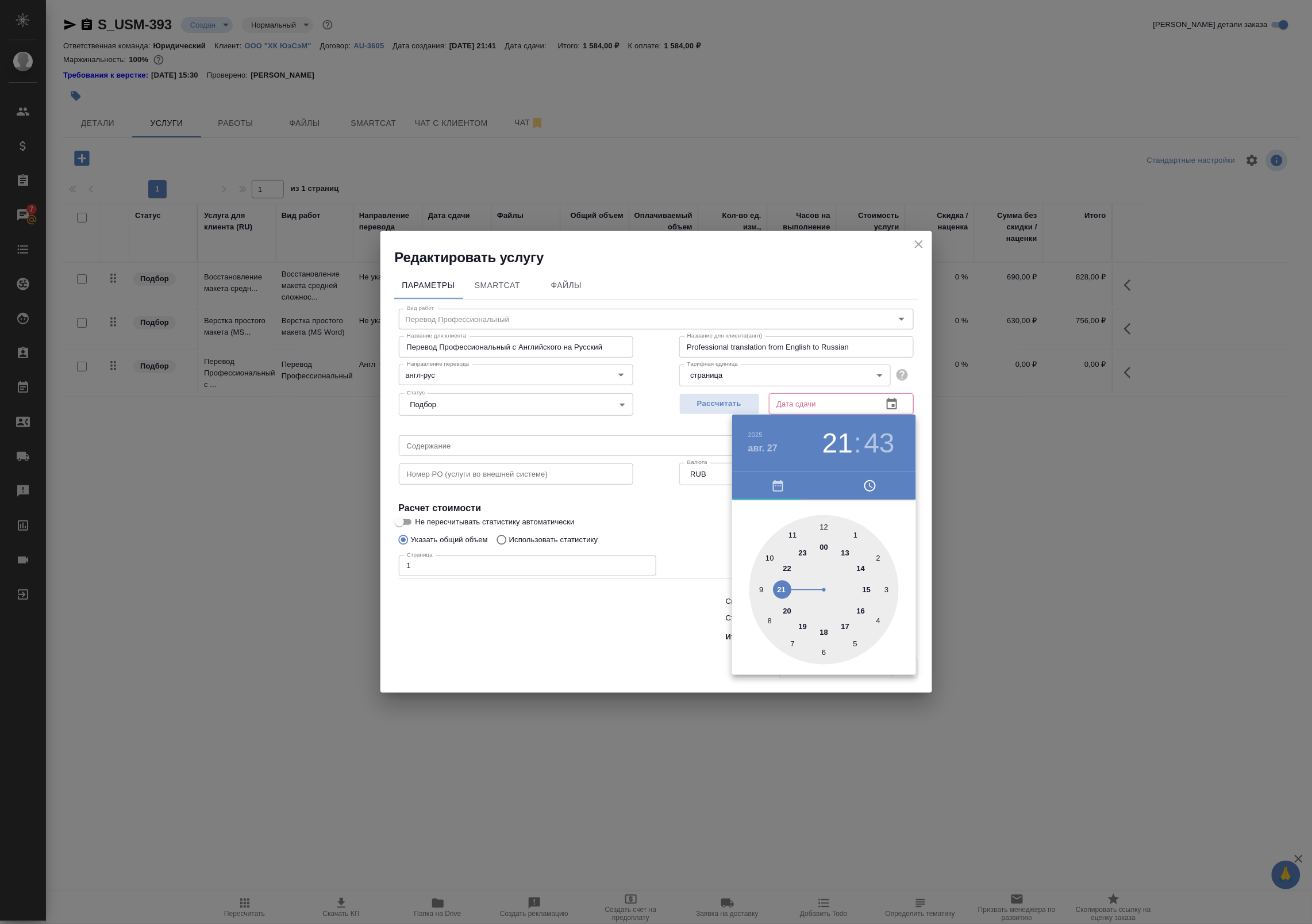 The height and width of the screenshot is (924, 1312). I want to click on button: 21, so click(837, 443).